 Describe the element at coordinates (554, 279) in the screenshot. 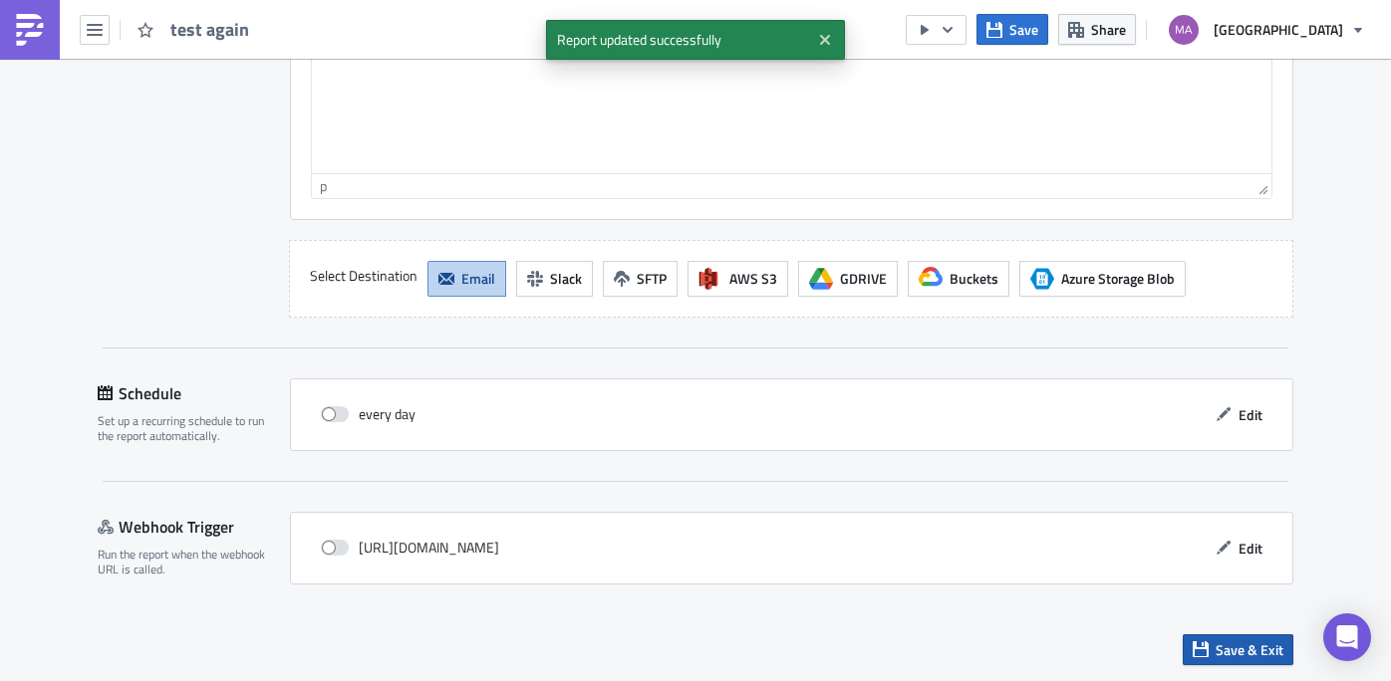

I see `button: Slack` at that location.